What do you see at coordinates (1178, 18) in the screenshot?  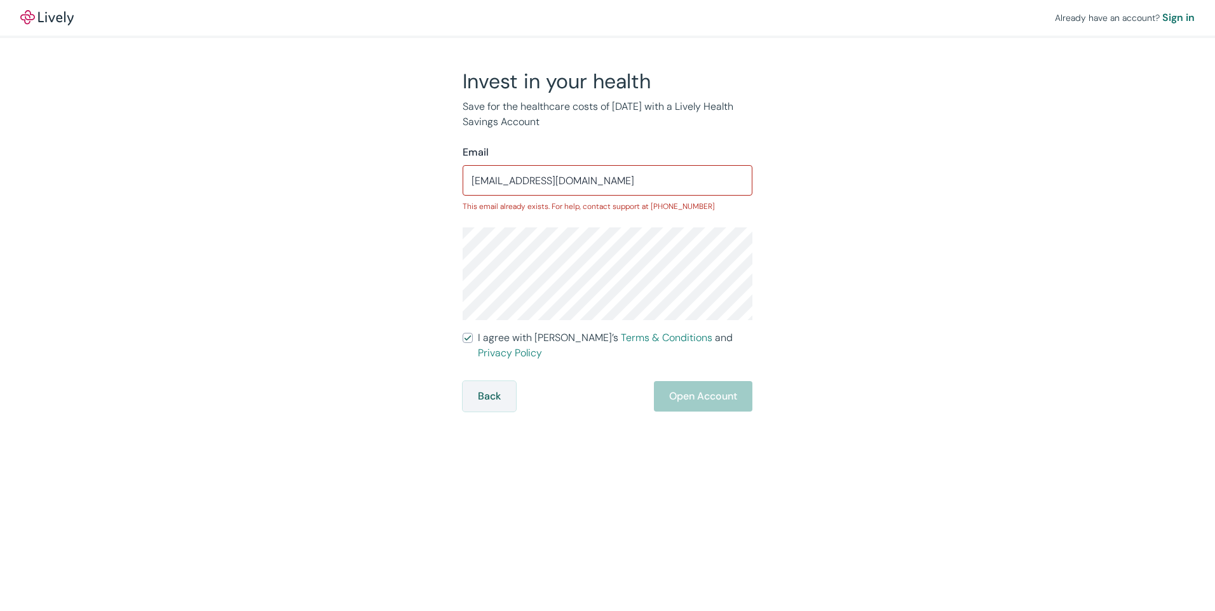 I see `a: Sign in` at bounding box center [1178, 18].